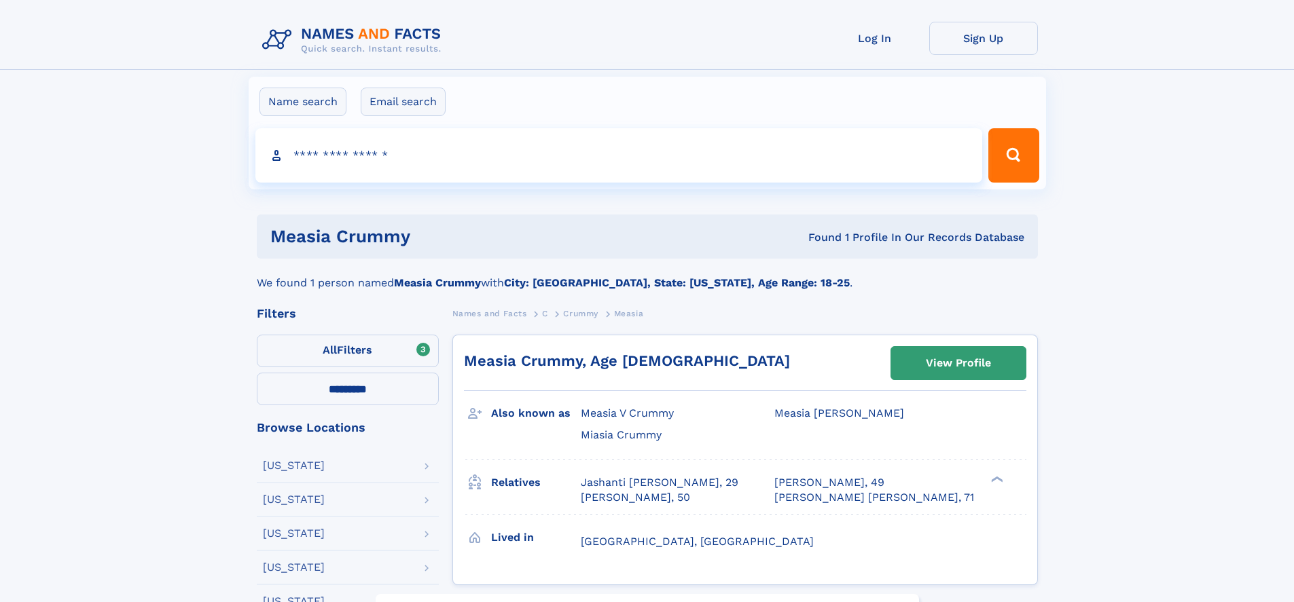 This screenshot has width=1294, height=602. What do you see at coordinates (536, 483) in the screenshot?
I see `h3: Relatives` at bounding box center [536, 483].